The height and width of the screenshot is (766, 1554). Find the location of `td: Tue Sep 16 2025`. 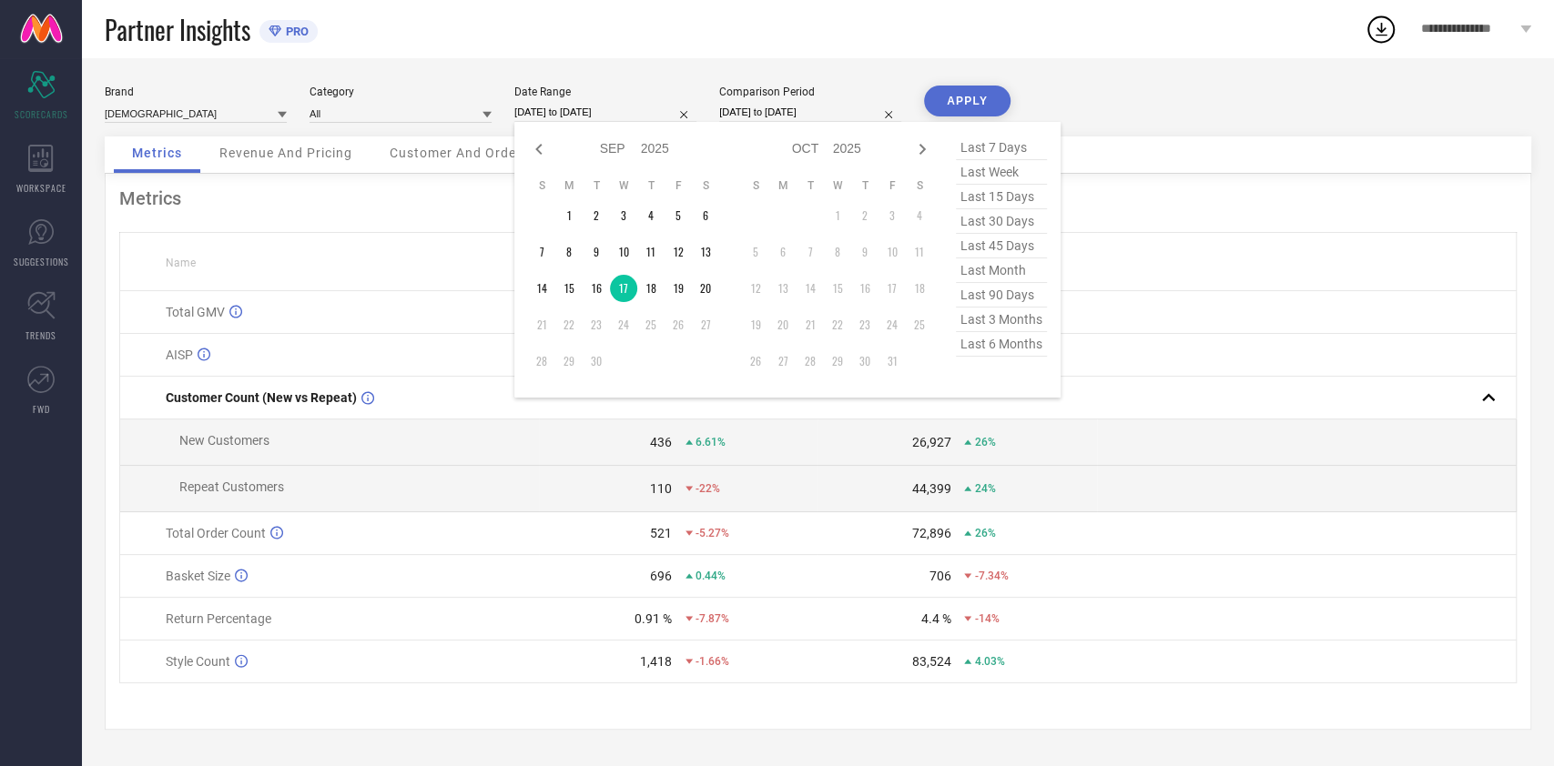

td: Tue Sep 16 2025 is located at coordinates (596, 289).